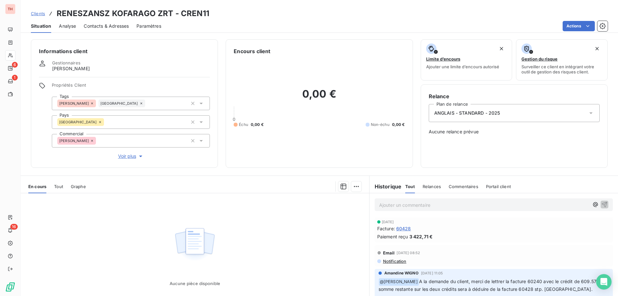 Image resolution: width=618 pixels, height=296 pixels. I want to click on span: Paramètres, so click(149, 26).